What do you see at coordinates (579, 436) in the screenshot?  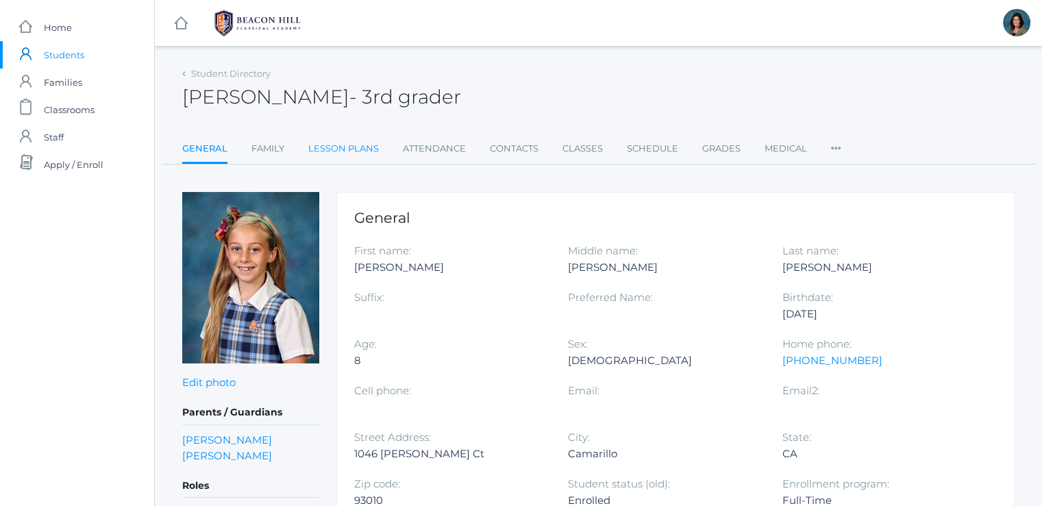 I see `label: City:` at bounding box center [579, 436].